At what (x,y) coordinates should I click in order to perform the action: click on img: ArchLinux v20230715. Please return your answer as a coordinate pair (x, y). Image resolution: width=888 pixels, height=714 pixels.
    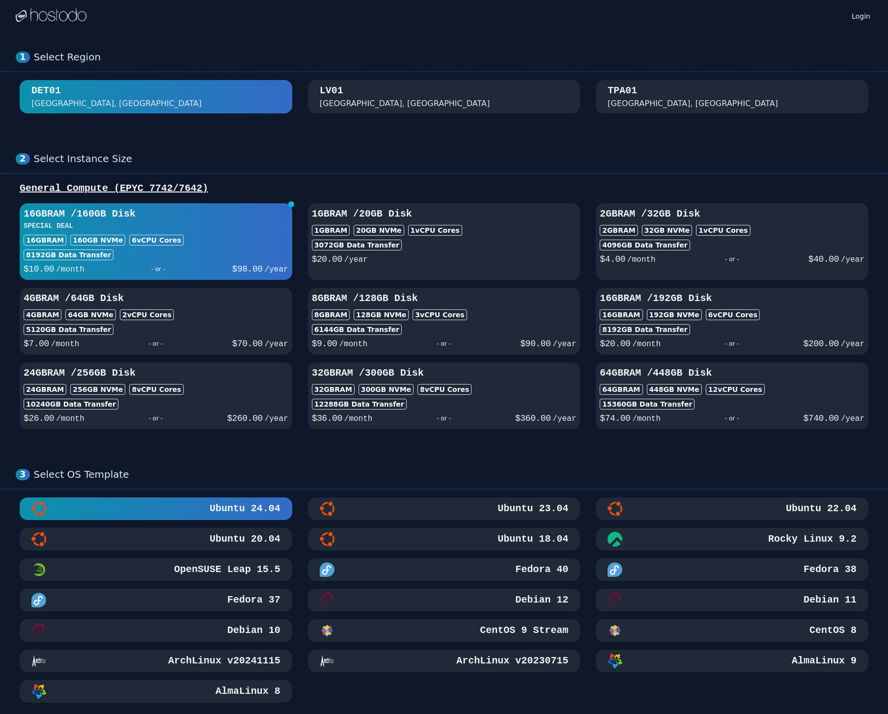
    Looking at the image, I should click on (327, 661).